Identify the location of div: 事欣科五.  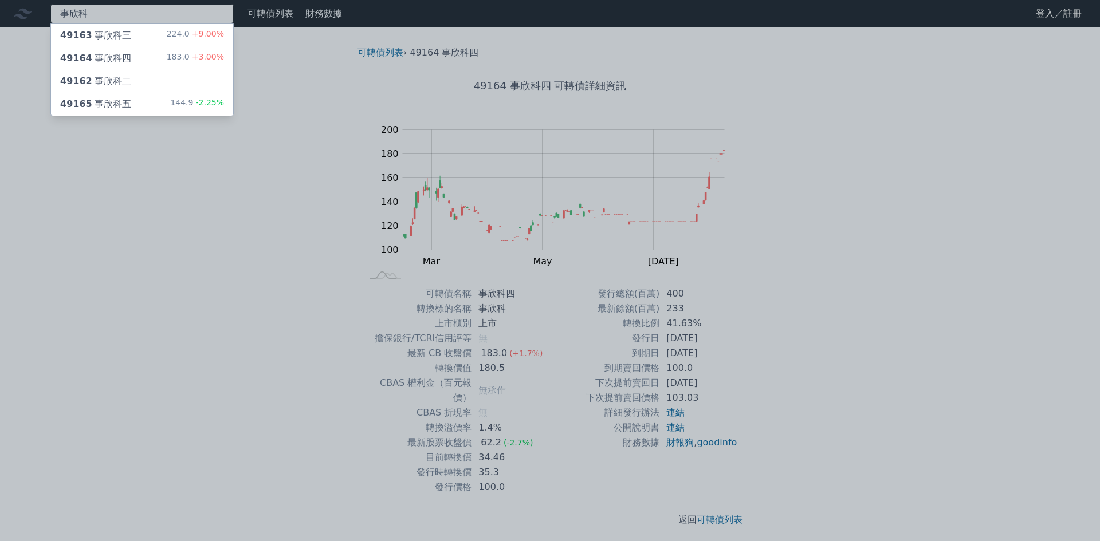
(96, 104).